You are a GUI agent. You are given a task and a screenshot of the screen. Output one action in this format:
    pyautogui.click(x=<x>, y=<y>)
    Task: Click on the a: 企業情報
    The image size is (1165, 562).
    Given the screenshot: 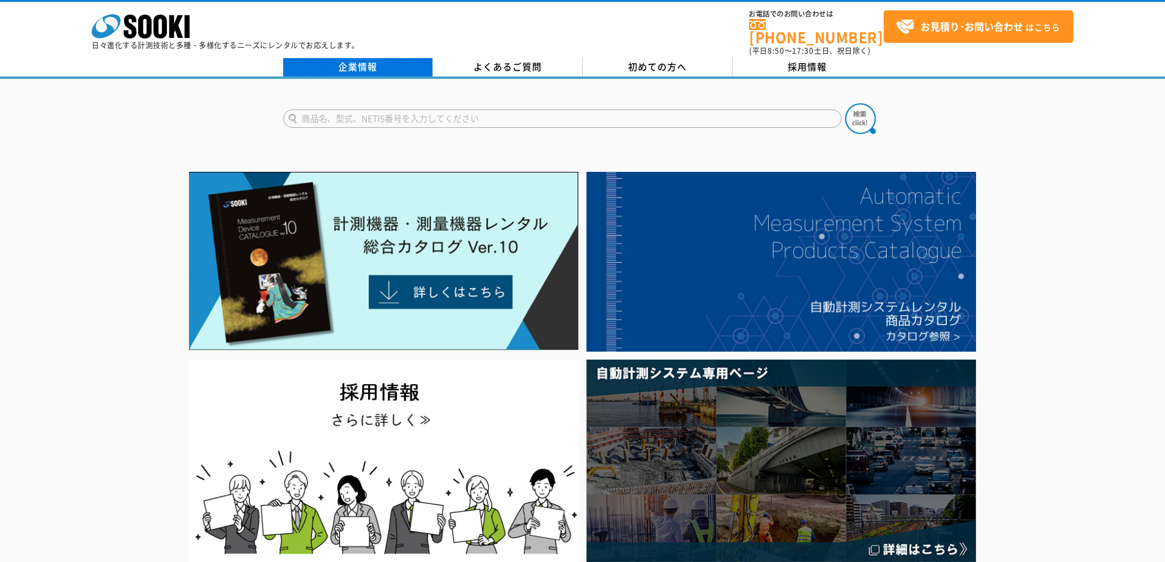 What is the action you would take?
    pyautogui.click(x=358, y=67)
    